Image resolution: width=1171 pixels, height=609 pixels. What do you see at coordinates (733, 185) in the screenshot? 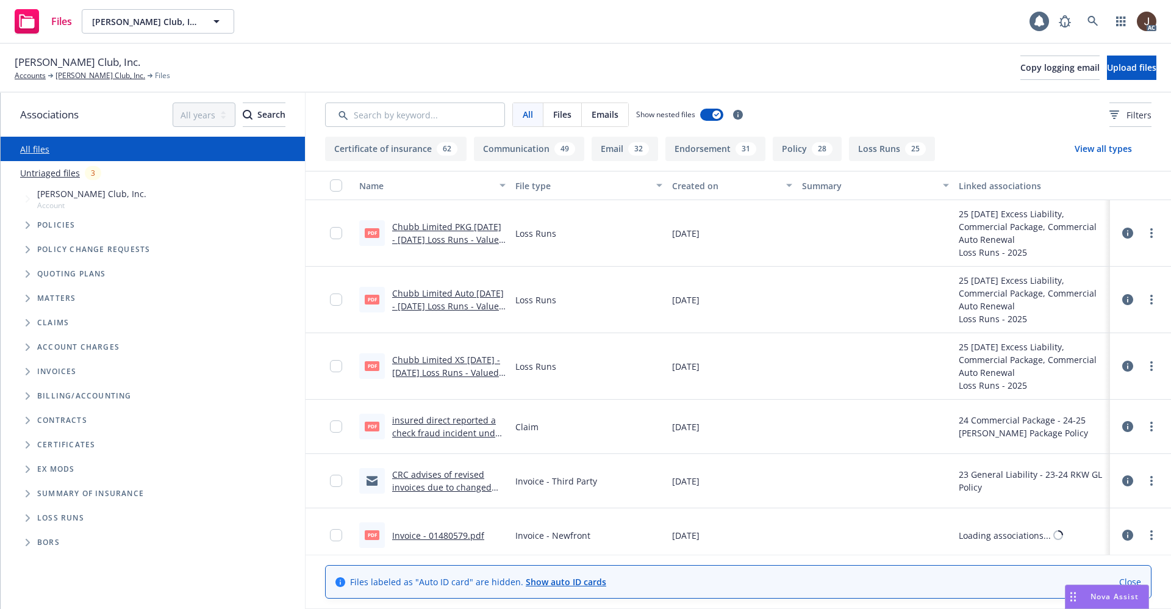
I see `button: Created on` at bounding box center [733, 185].